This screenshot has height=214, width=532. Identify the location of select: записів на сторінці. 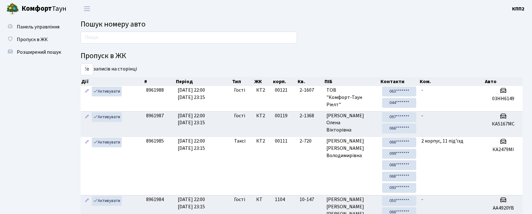
(87, 69).